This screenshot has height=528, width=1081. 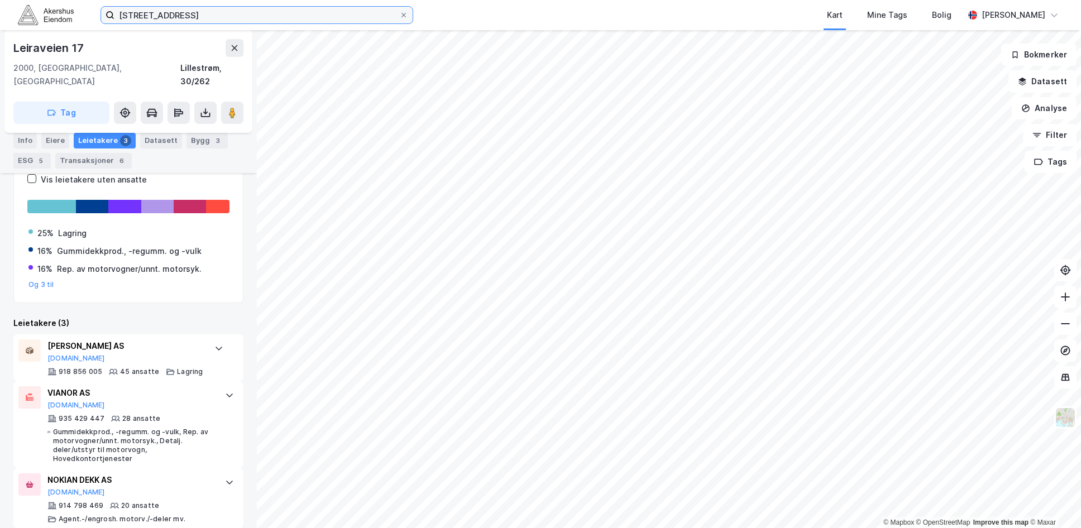 I want to click on div: 914 798 469, so click(x=81, y=506).